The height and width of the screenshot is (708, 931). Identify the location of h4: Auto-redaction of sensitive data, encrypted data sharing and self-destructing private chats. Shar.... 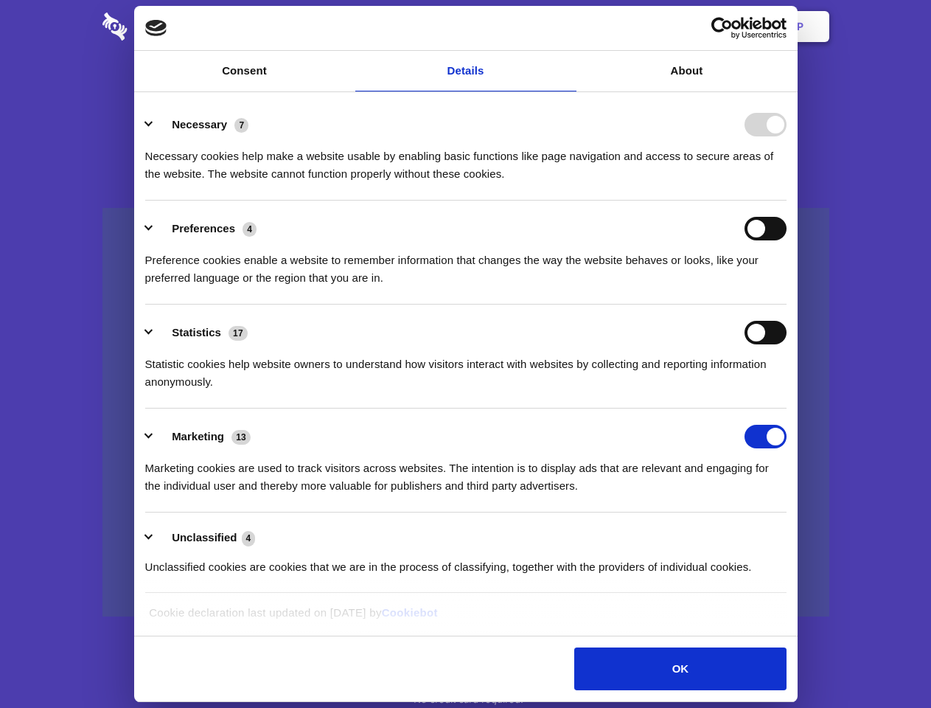
(466, 159).